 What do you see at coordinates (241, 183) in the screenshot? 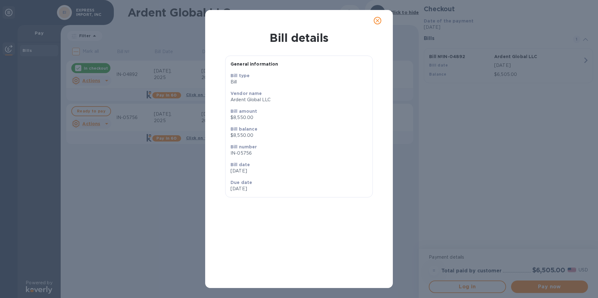
I see `b: Due date` at bounding box center [241, 183].